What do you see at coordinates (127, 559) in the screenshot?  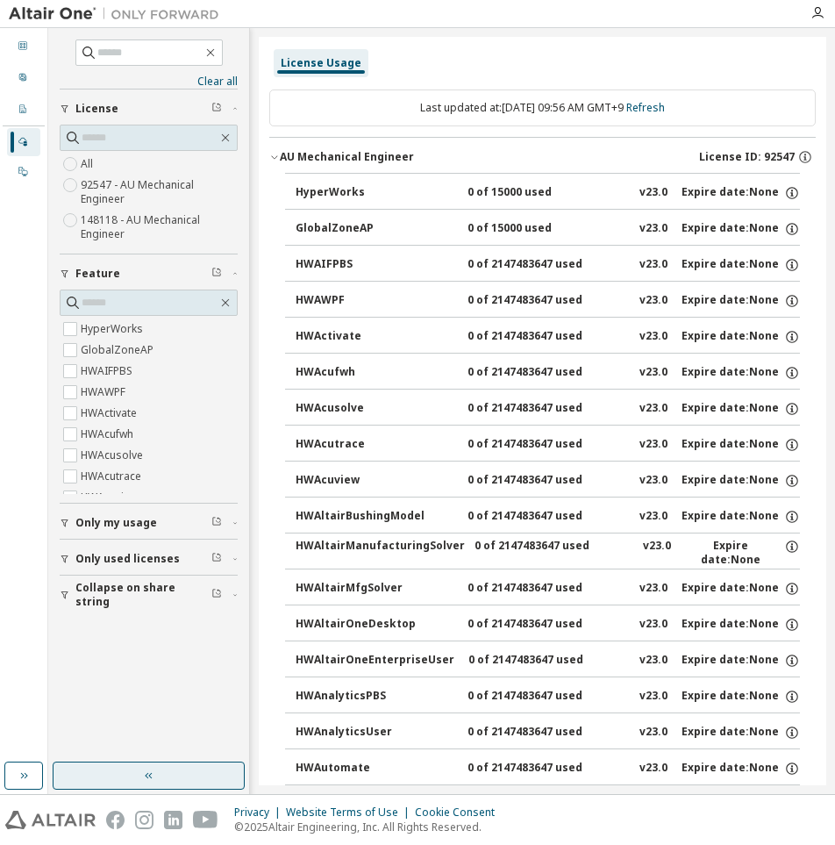 I see `span: Only used licenses` at bounding box center [127, 559].